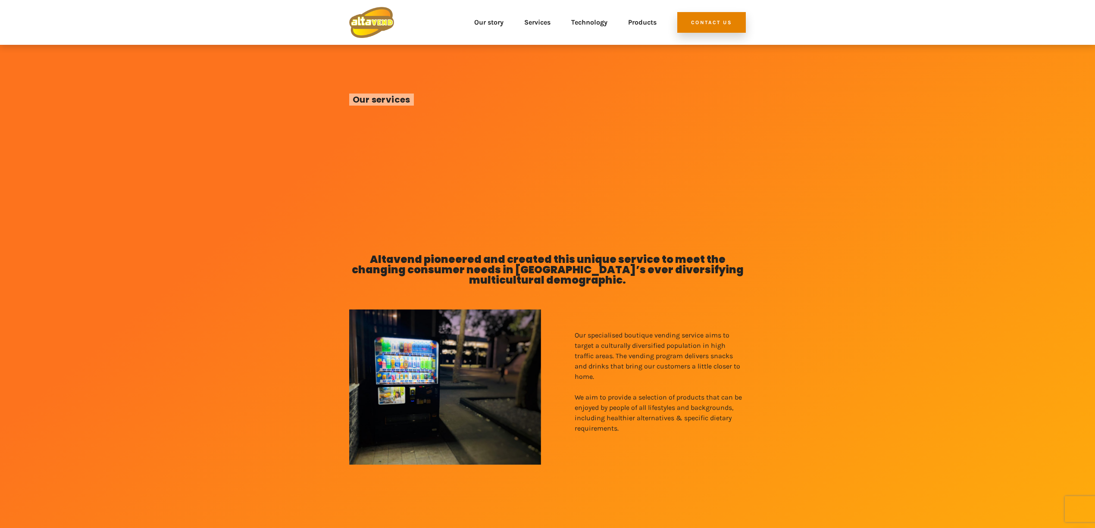  What do you see at coordinates (381, 100) in the screenshot?
I see `span: Our services` at bounding box center [381, 100].